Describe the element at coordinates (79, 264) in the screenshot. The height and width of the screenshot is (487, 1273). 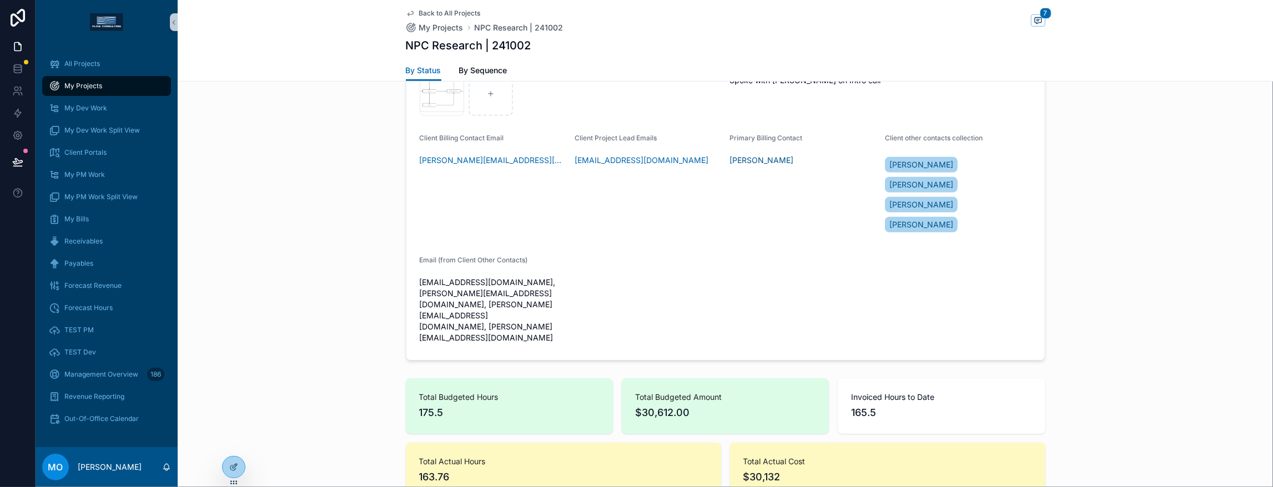
I see `span: Payables` at that location.